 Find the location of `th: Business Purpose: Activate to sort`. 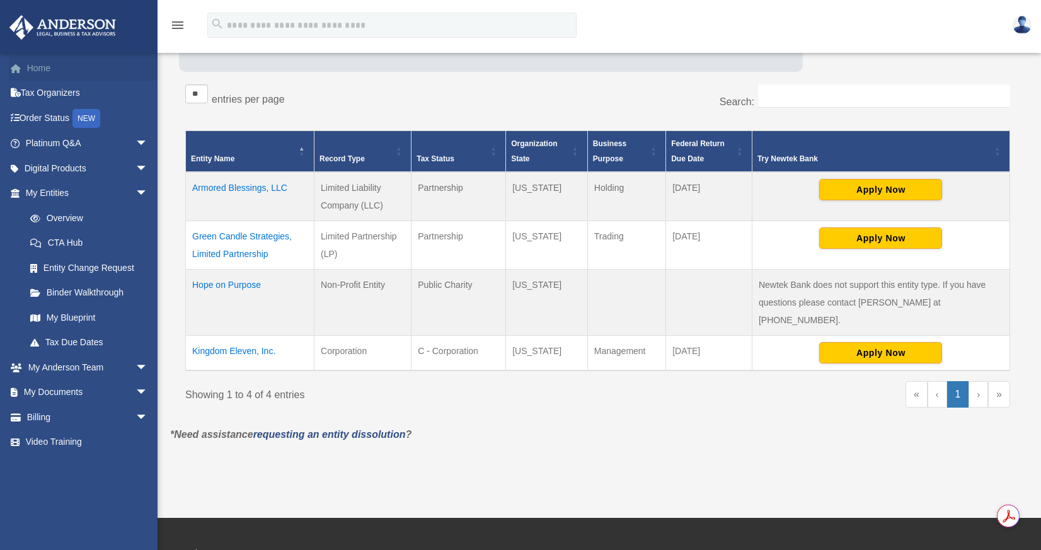

th: Business Purpose: Activate to sort is located at coordinates (626, 152).